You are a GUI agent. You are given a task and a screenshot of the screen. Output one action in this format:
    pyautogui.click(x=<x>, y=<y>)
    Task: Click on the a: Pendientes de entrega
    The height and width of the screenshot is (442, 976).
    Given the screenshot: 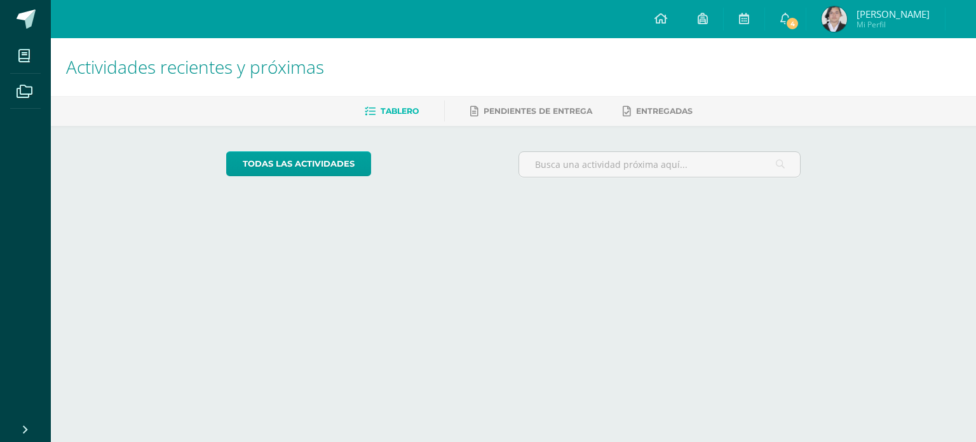 What is the action you would take?
    pyautogui.click(x=531, y=111)
    